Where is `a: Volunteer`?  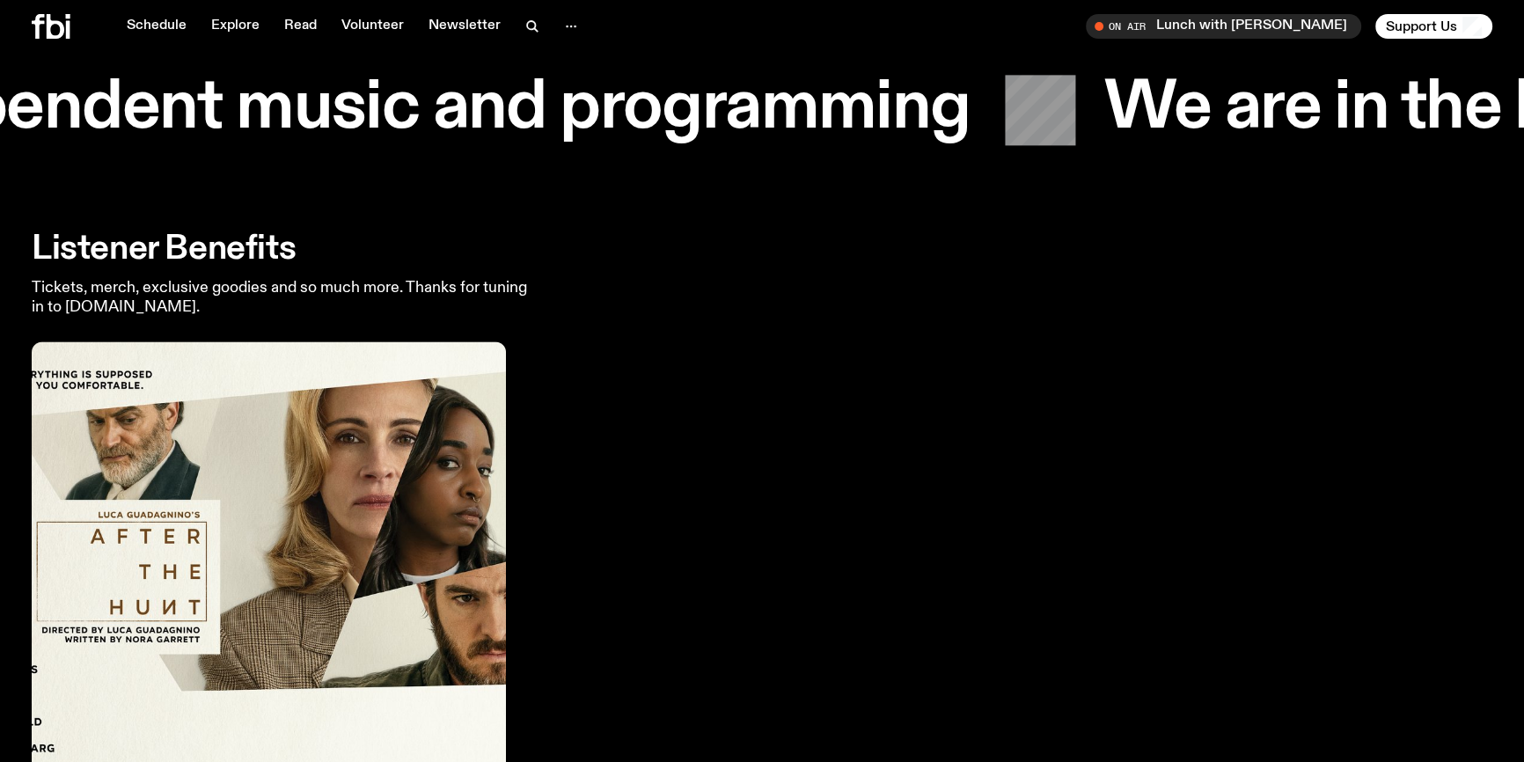
a: Volunteer is located at coordinates (372, 26).